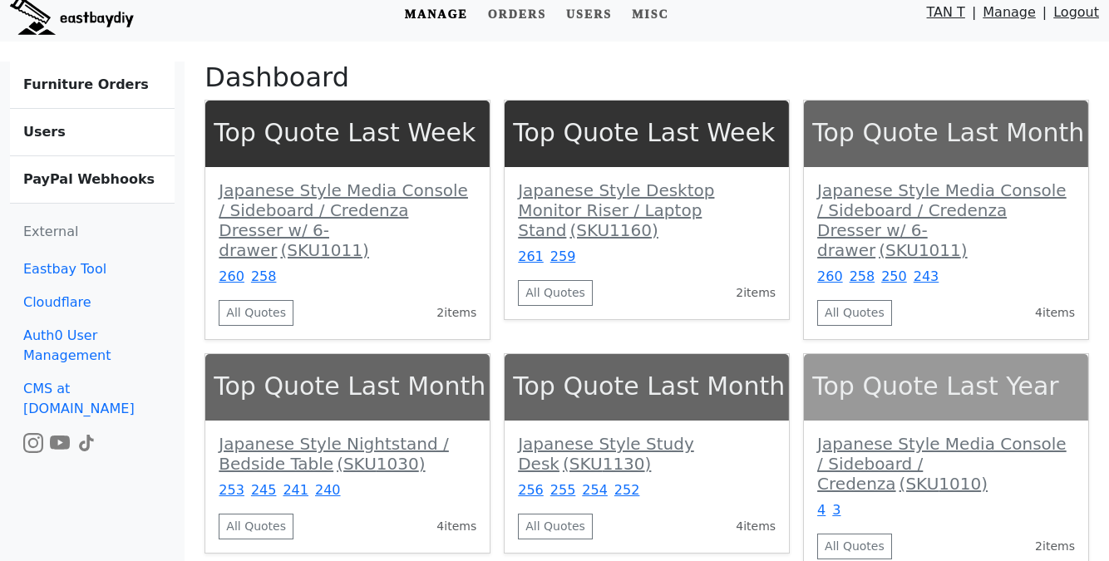 Image resolution: width=1109 pixels, height=561 pixels. Describe the element at coordinates (926, 276) in the screenshot. I see `a: 243` at that location.